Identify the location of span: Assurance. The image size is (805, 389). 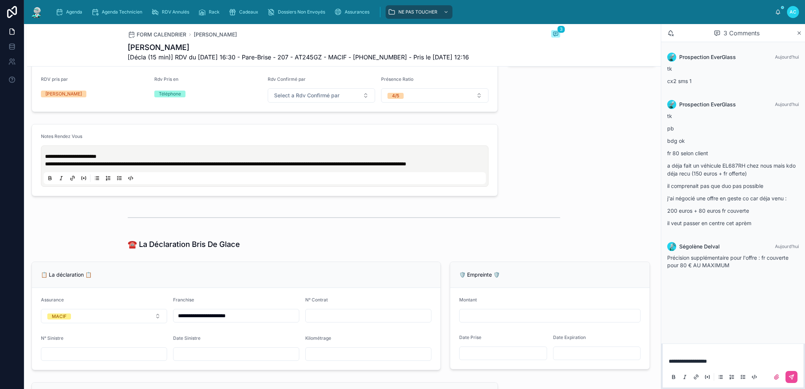
(52, 299).